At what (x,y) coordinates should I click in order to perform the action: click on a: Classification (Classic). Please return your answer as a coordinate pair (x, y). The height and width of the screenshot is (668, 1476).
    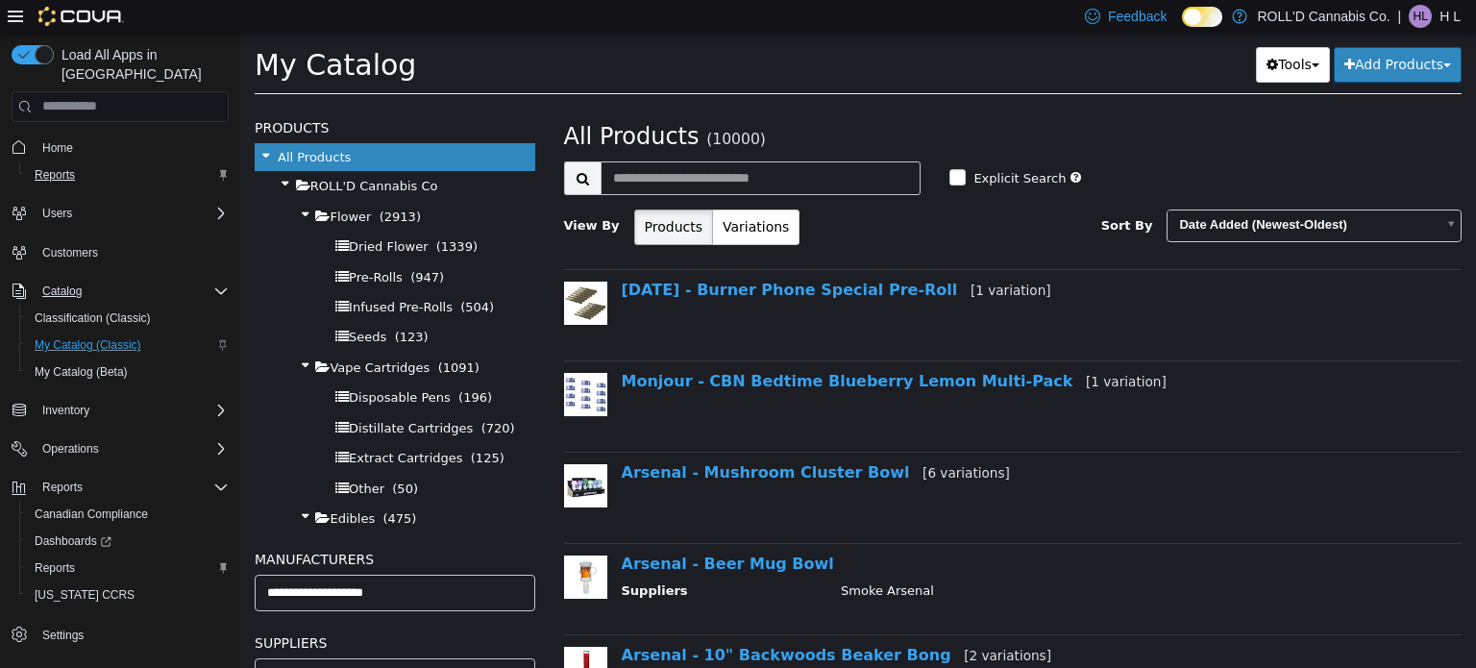
    Looking at the image, I should click on (92, 318).